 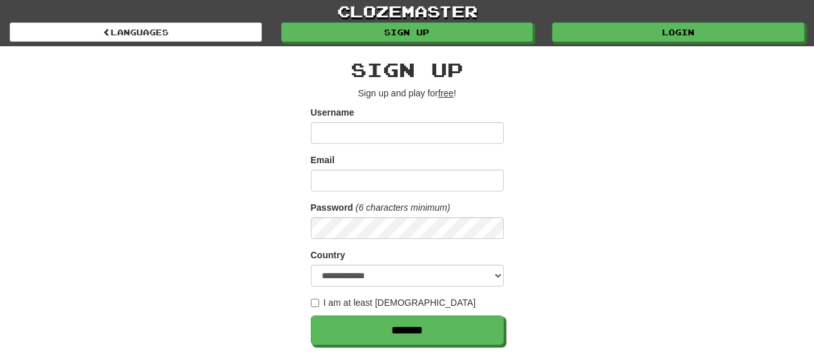 What do you see at coordinates (407, 32) in the screenshot?
I see `a: Sign up` at bounding box center [407, 32].